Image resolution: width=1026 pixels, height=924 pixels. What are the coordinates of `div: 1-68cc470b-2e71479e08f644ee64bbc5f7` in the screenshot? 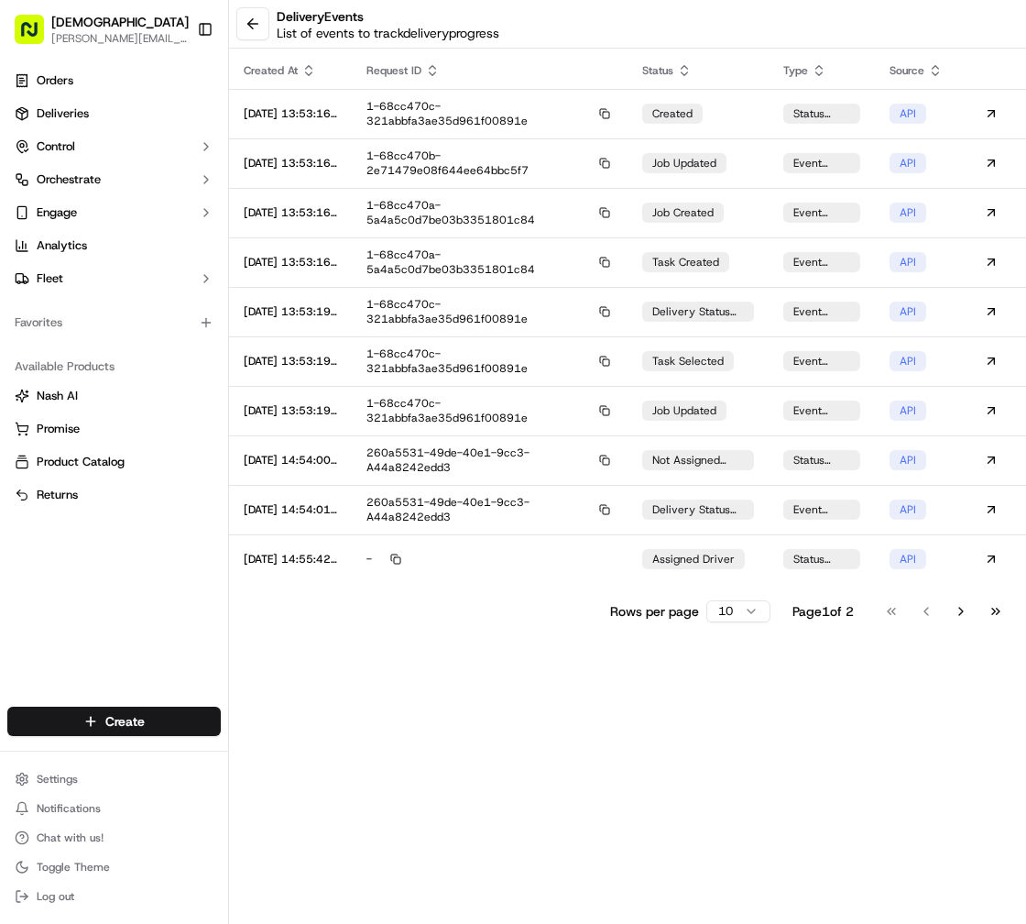 It's located at (489, 163).